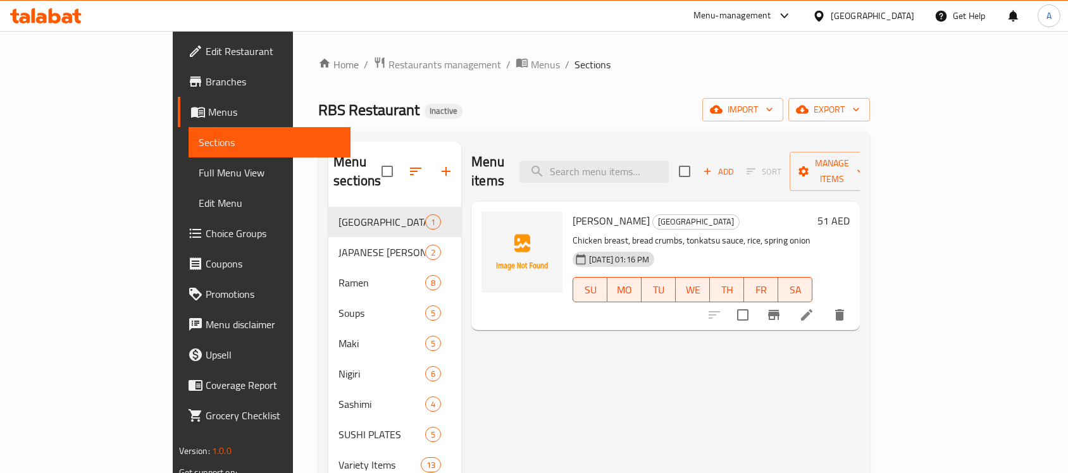 The height and width of the screenshot is (473, 1068). What do you see at coordinates (270, 203) in the screenshot?
I see `a: Edit Menu` at bounding box center [270, 203].